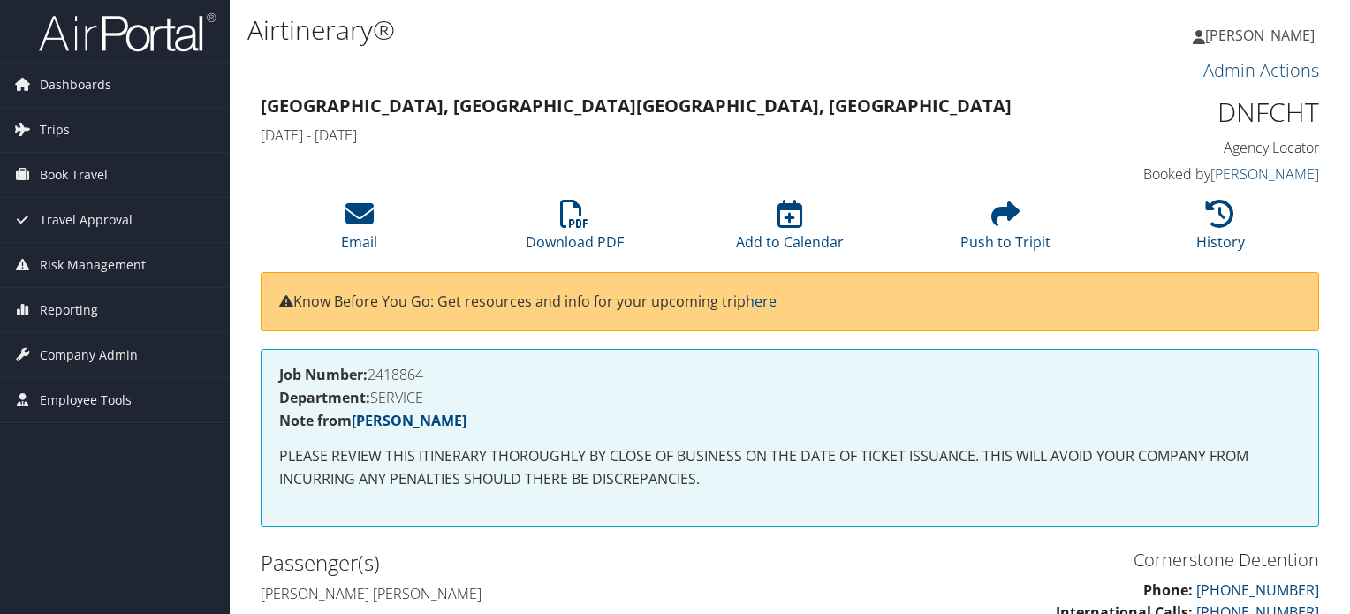 The height and width of the screenshot is (614, 1350). I want to click on h4: Agency Locator, so click(1196, 148).